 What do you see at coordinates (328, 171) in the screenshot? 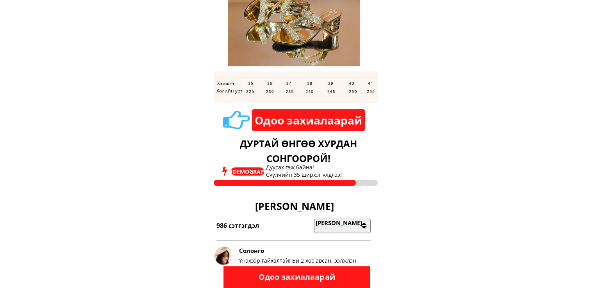
I see `h3: Дуусах гэж байна! Сүүлчийн 35 ширхэг үлдлээ!` at bounding box center [328, 171].